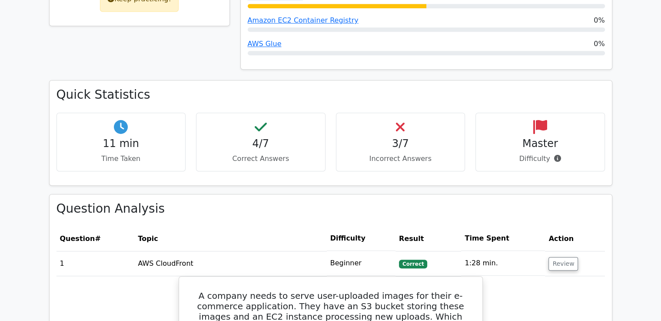 Image resolution: width=661 pixels, height=321 pixels. What do you see at coordinates (230, 238) in the screenshot?
I see `th: Topic` at bounding box center [230, 238].